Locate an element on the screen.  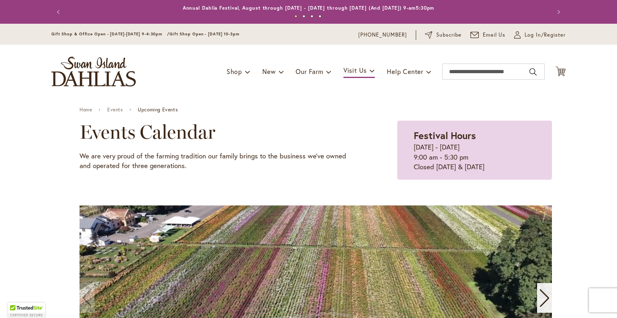
span: Subscribe is located at coordinates (449, 35).